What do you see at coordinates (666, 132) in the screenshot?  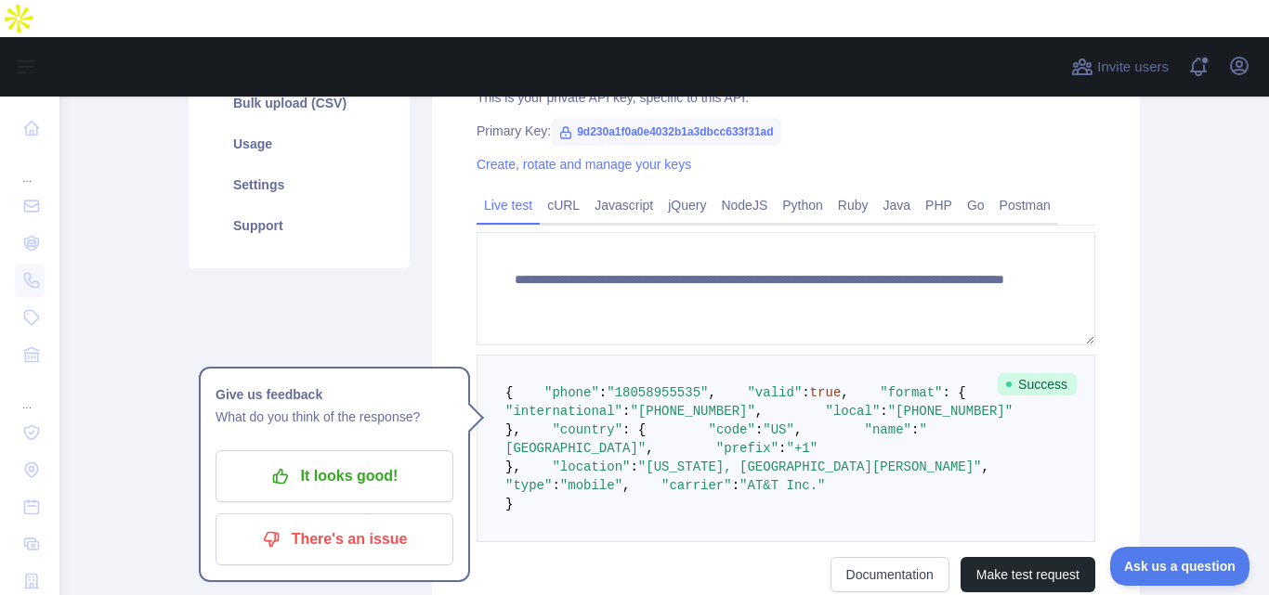 I see `span: 9d230a1f0a0e4032b1a3dbcc633f31ad` at bounding box center [666, 132].